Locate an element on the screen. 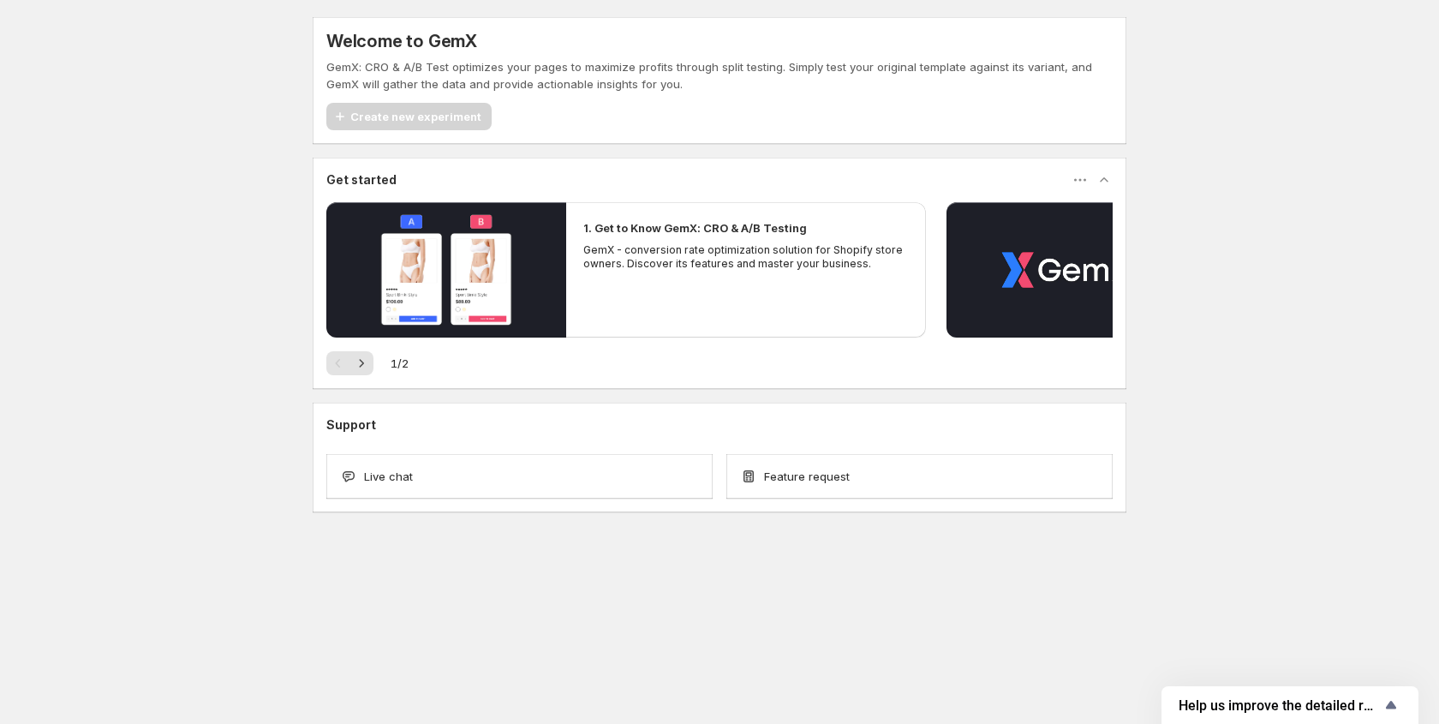 The height and width of the screenshot is (724, 1439). span: Help us improve the detailed report for A/B campaigns is located at coordinates (1280, 705).